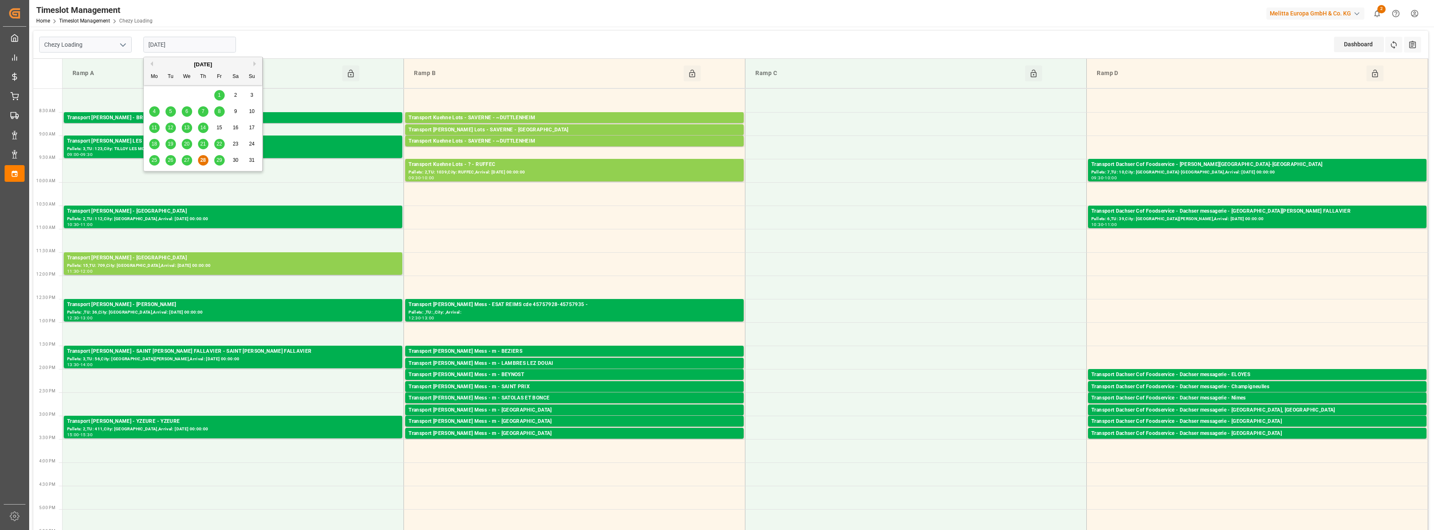  I want to click on span: 3, so click(252, 95).